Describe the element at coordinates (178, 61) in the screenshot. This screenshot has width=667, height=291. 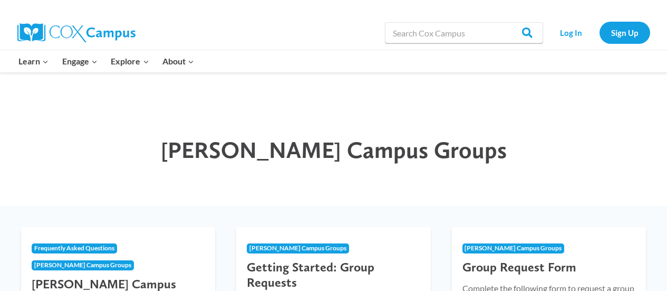
I see `span: About` at that location.